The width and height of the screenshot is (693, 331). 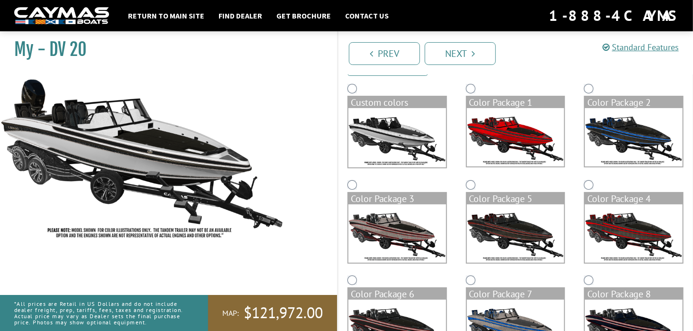 I want to click on span: MAP:, so click(x=230, y=313).